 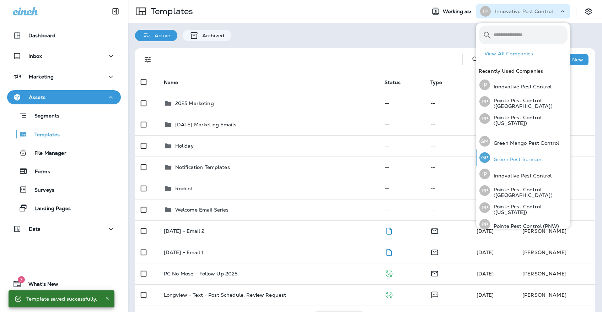 What do you see at coordinates (485, 141) in the screenshot?
I see `div: GM` at bounding box center [485, 141].